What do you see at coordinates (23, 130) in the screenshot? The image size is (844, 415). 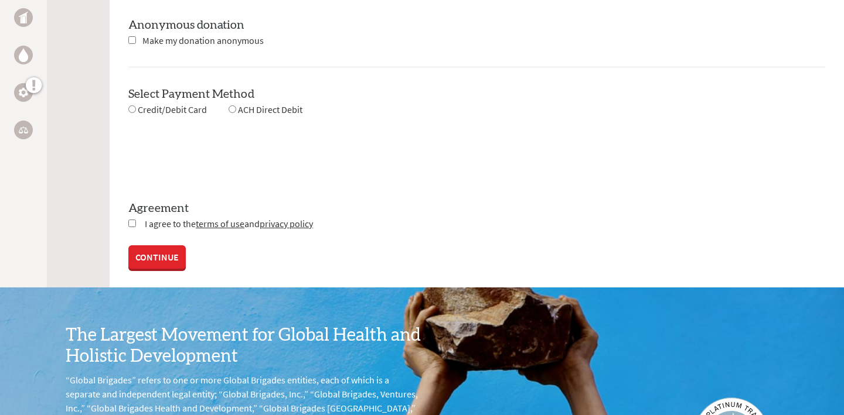 I see `a: Legal Empowerment` at bounding box center [23, 130].